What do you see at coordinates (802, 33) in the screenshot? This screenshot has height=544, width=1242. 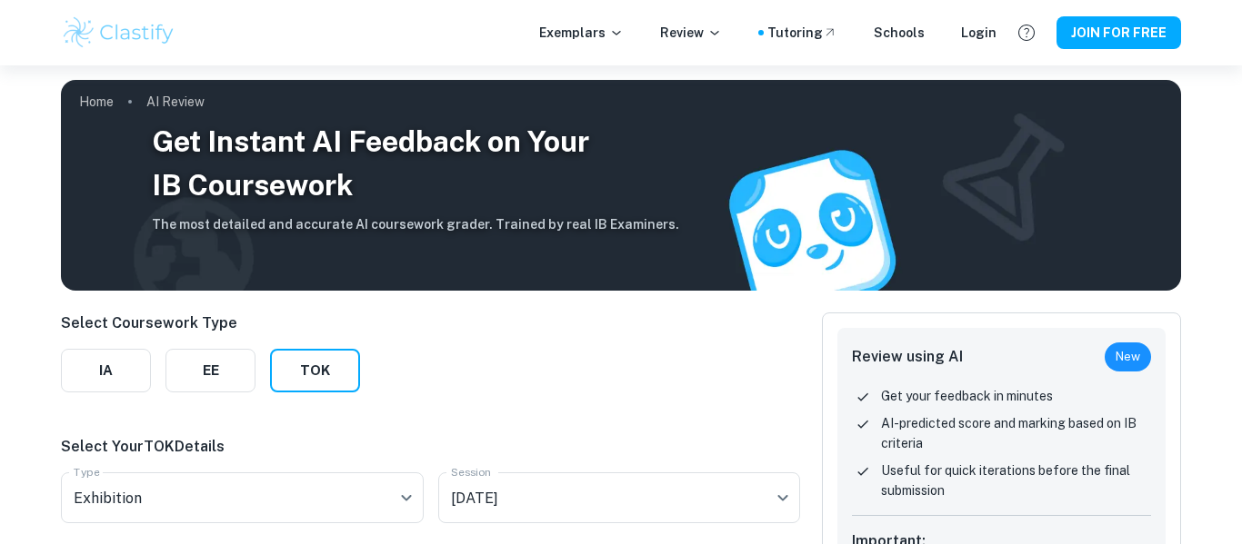 I see `div: Tutoring` at bounding box center [802, 33].